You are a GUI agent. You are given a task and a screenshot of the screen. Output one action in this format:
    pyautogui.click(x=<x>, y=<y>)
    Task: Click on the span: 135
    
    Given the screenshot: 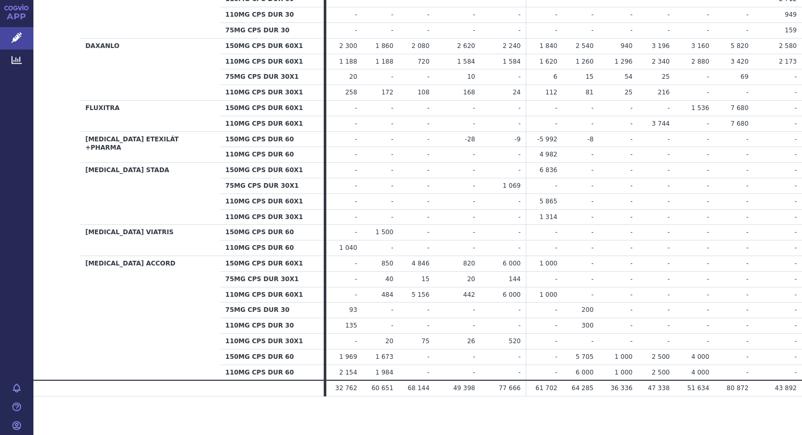 What is the action you would take?
    pyautogui.click(x=351, y=326)
    